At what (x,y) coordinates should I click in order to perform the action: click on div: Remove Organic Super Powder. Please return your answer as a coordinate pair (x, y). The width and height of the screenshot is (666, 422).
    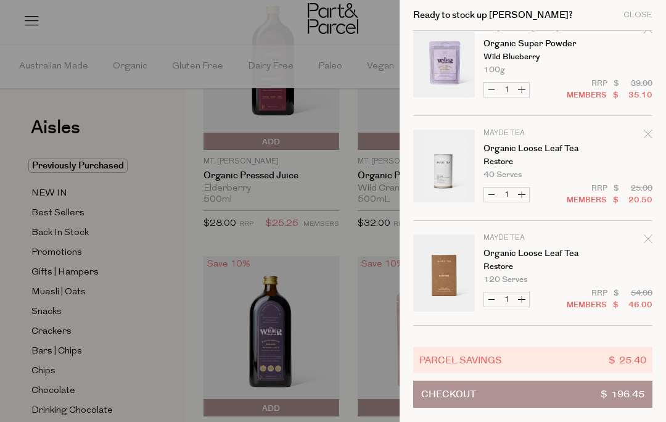
    Looking at the image, I should click on (648, 31).